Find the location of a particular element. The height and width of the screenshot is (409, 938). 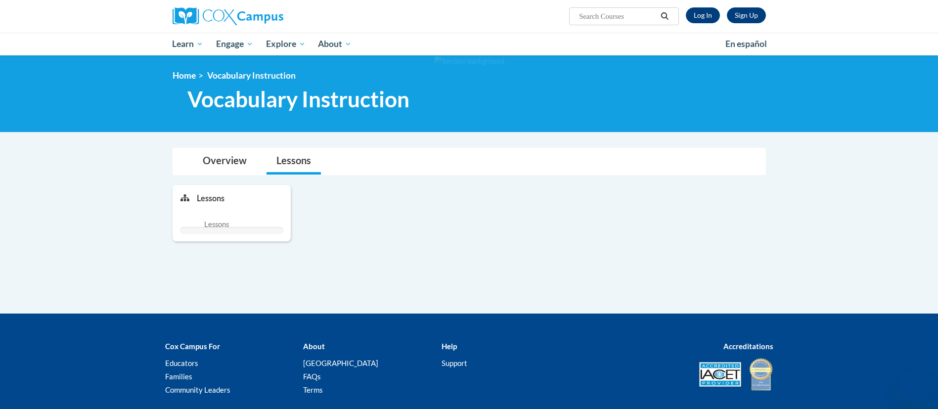

a: Community Leaders is located at coordinates (198, 390).